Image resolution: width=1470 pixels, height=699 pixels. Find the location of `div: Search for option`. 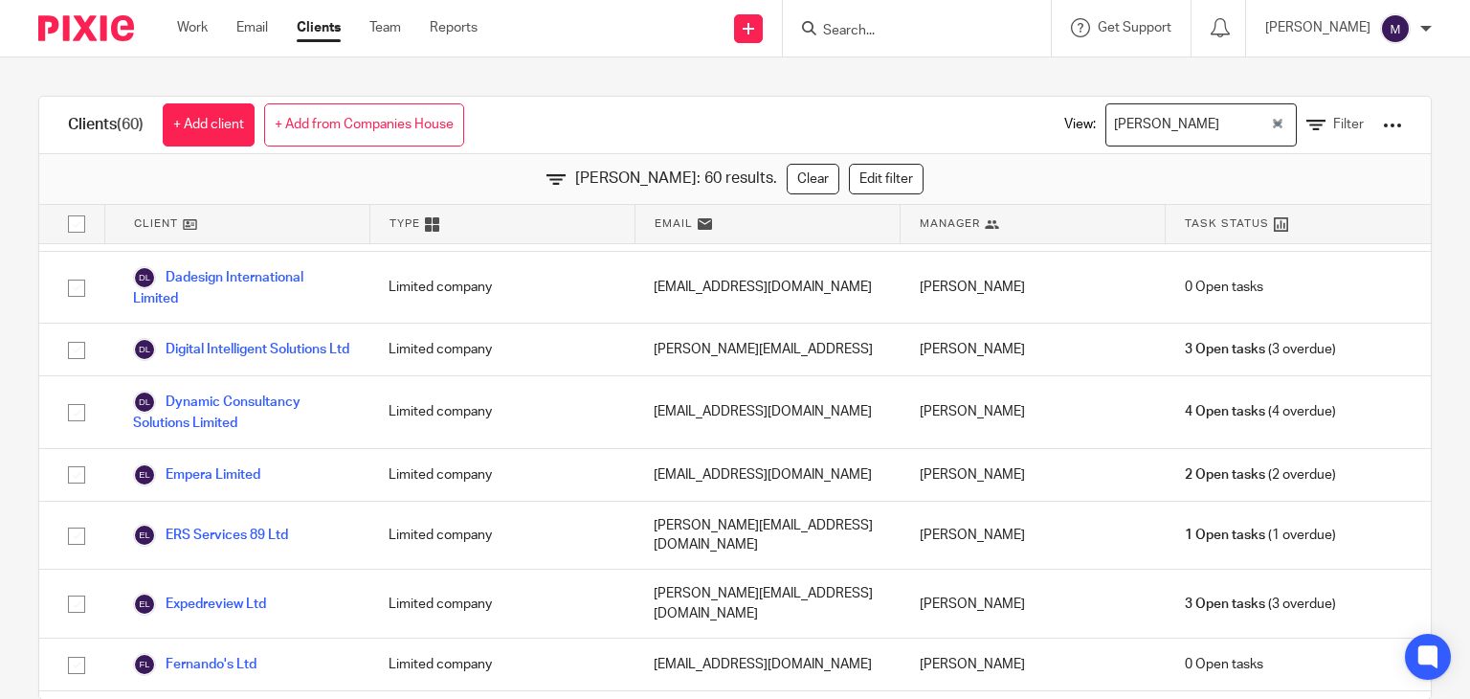

div: Search for option is located at coordinates (1201, 124).